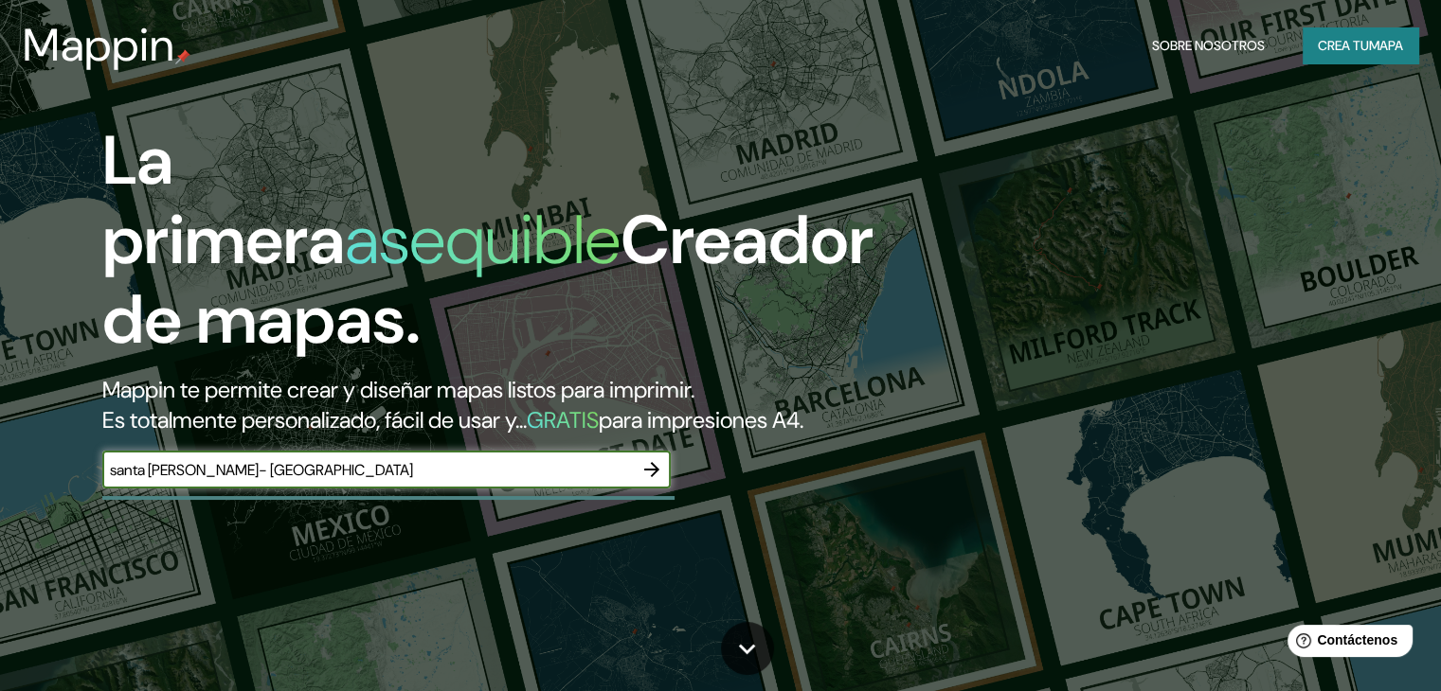 Image resolution: width=1441 pixels, height=691 pixels. Describe the element at coordinates (224, 200) in the screenshot. I see `font: La primera` at that location.